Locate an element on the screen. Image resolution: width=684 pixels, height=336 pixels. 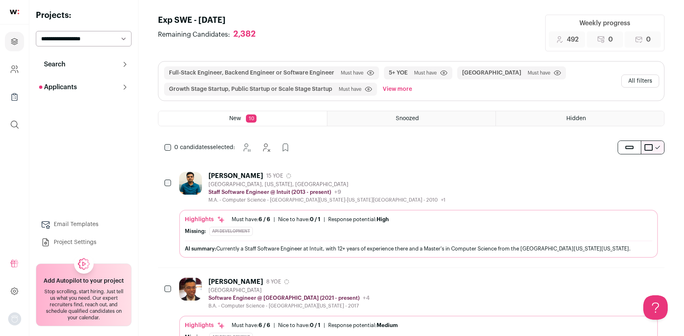
a: Projects is located at coordinates (14, 42).